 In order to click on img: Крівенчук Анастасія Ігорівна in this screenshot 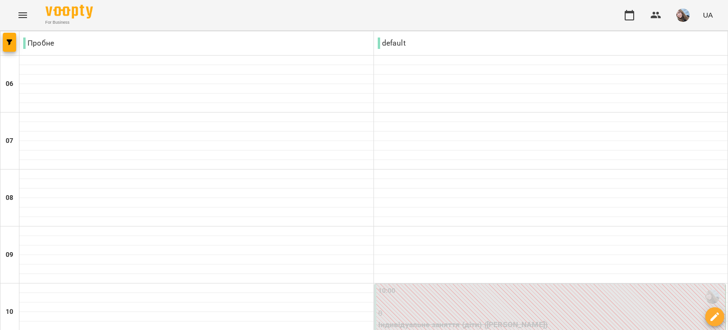, I will do `click(713, 296)`.